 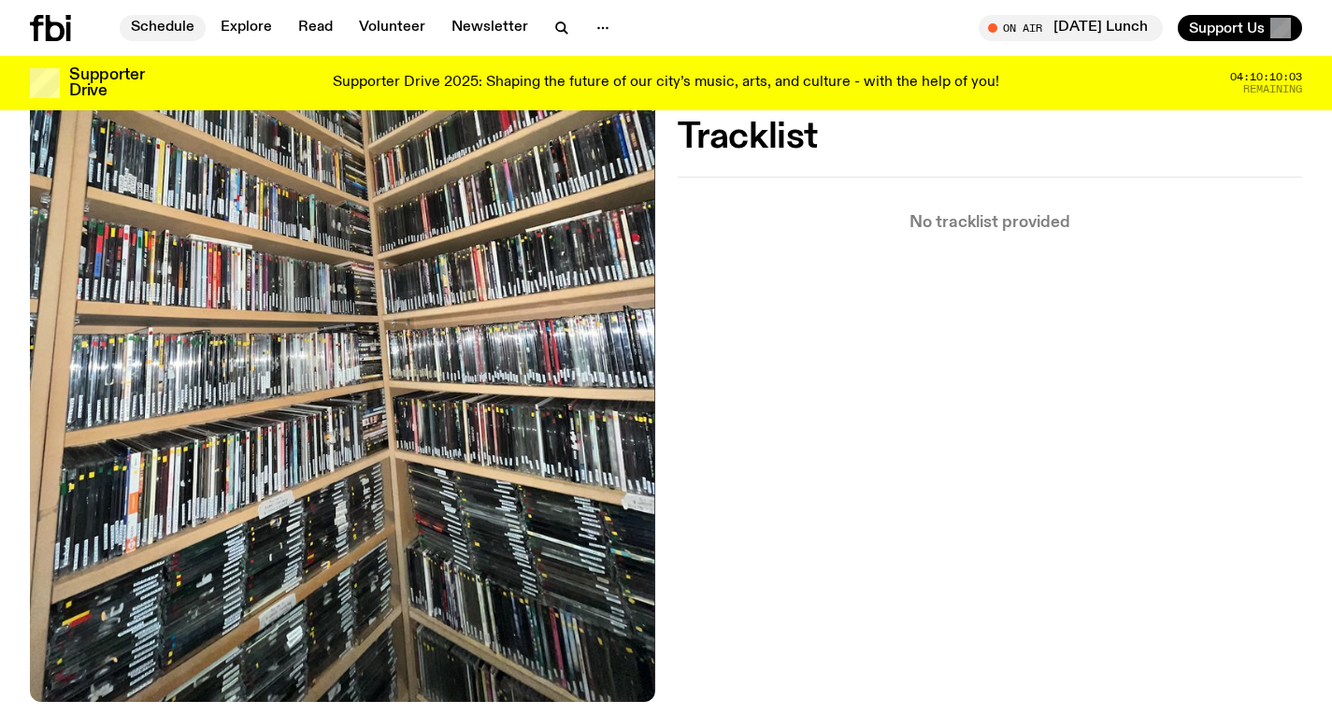 I want to click on a: Schedule, so click(x=163, y=28).